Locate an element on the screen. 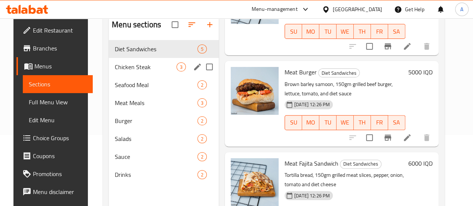  p: Tortilla bread, 150gm grilled meat slices, pepper, onion, tomato and diet cheese is located at coordinates (344, 180).